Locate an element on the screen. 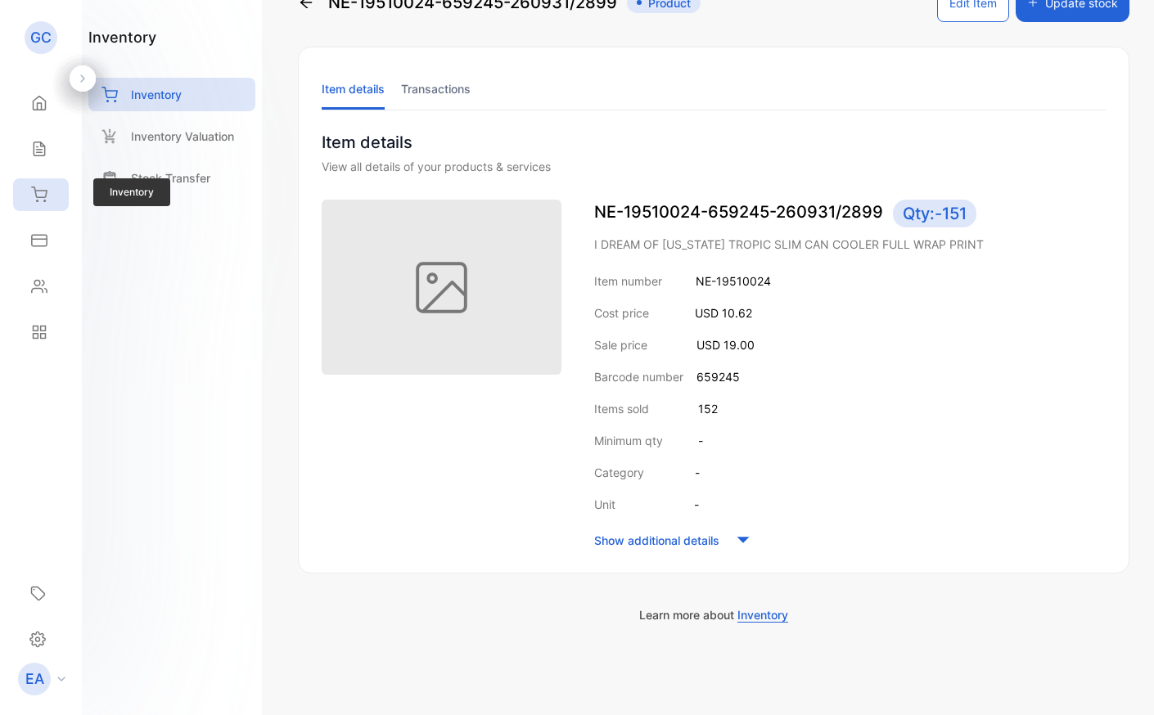  p: Unit is located at coordinates (605, 504).